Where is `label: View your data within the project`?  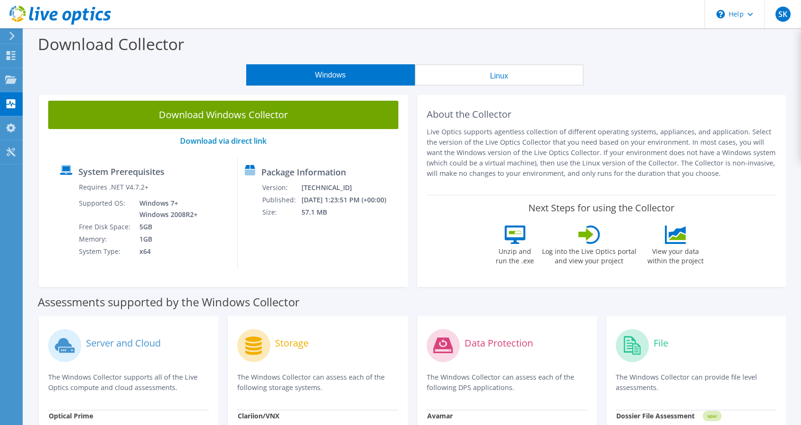 label: View your data within the project is located at coordinates (675, 255).